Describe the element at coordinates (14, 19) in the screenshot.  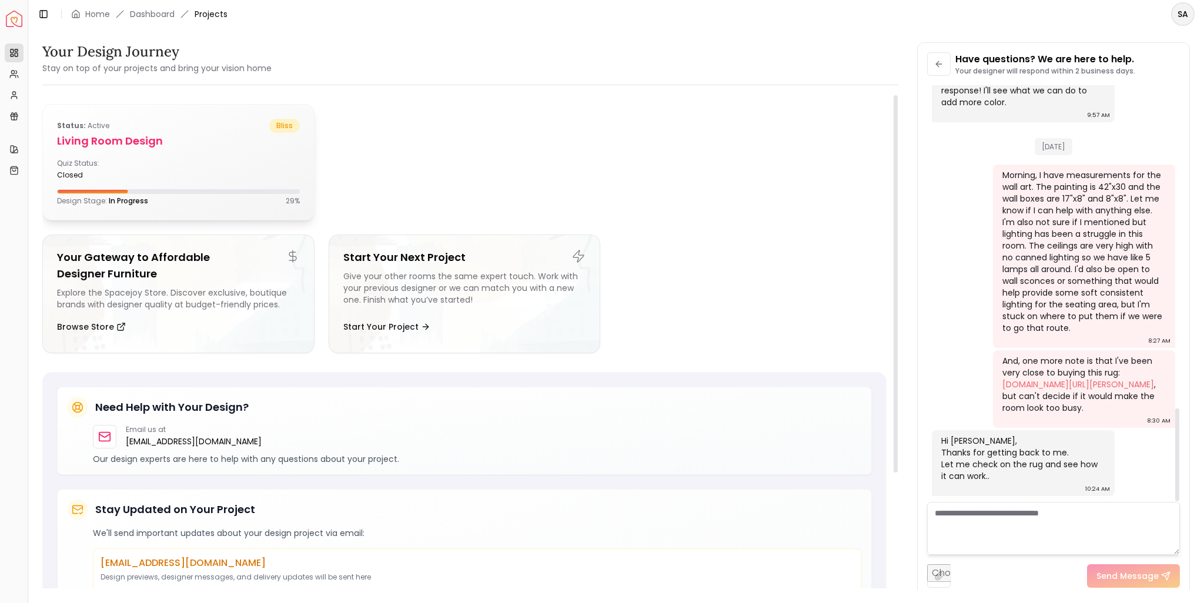
I see `img: Spacejoy Logo` at that location.